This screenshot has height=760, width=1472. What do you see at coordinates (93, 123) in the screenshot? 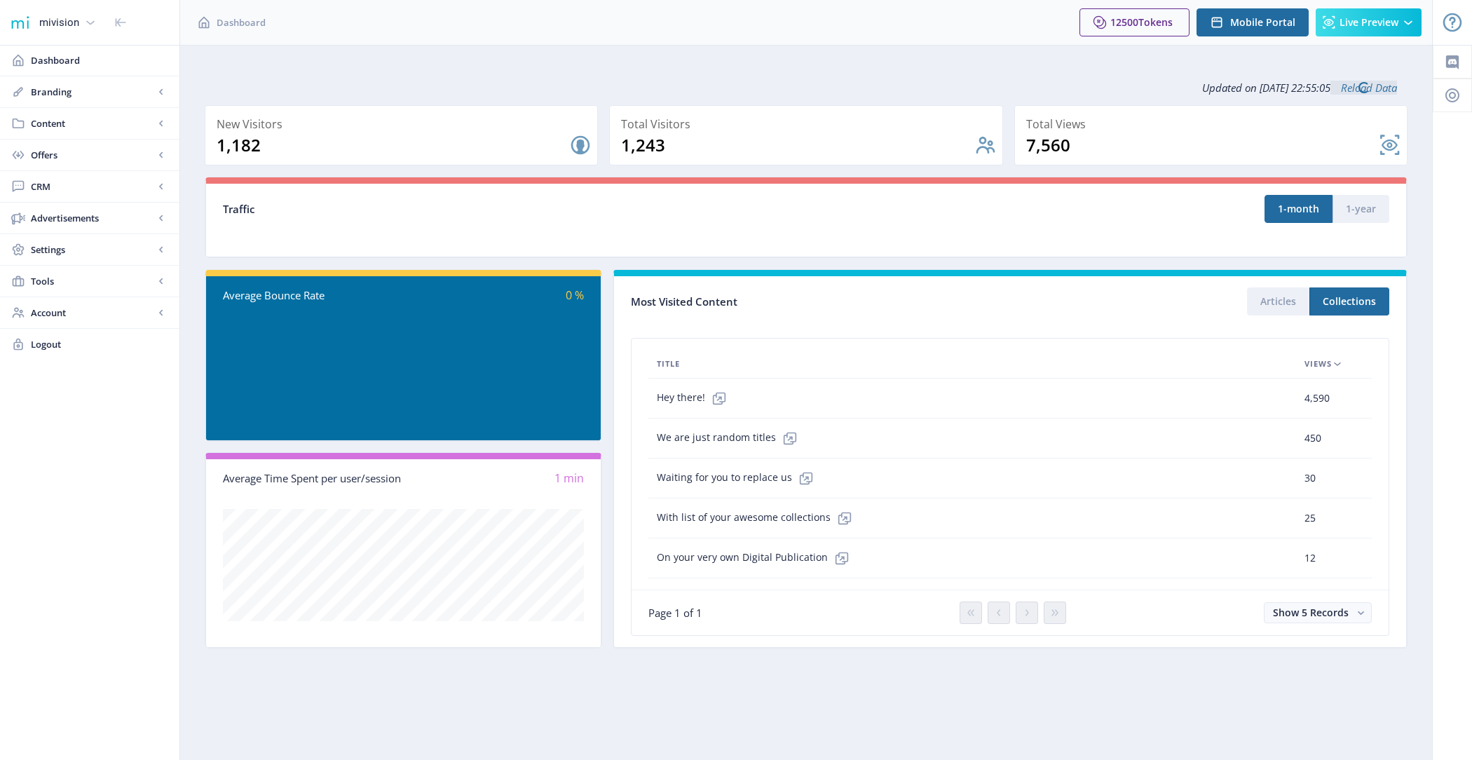
I see `span: Content` at bounding box center [93, 123].